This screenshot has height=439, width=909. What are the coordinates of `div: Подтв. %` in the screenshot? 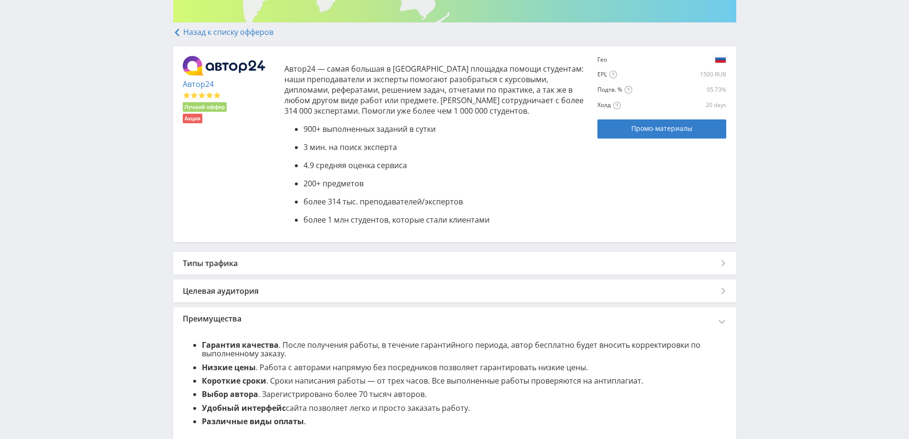 It's located at (640, 90).